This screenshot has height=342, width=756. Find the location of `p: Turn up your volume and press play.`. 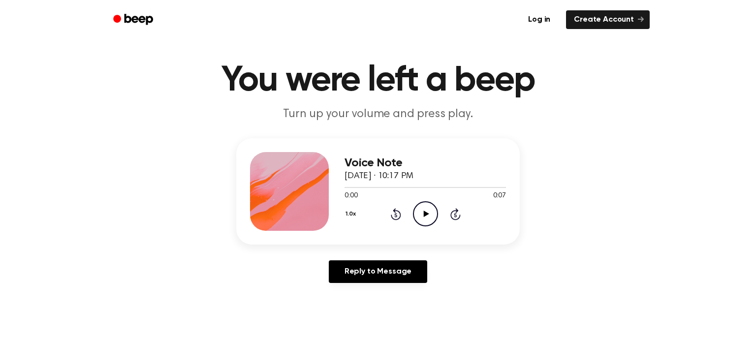

p: Turn up your volume and press play. is located at coordinates (378, 114).